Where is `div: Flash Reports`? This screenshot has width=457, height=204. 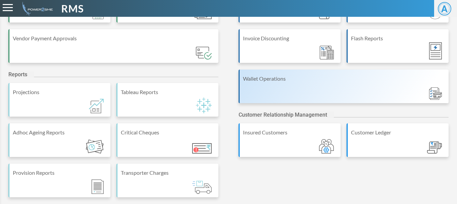
div: Flash Reports is located at coordinates (398, 38).